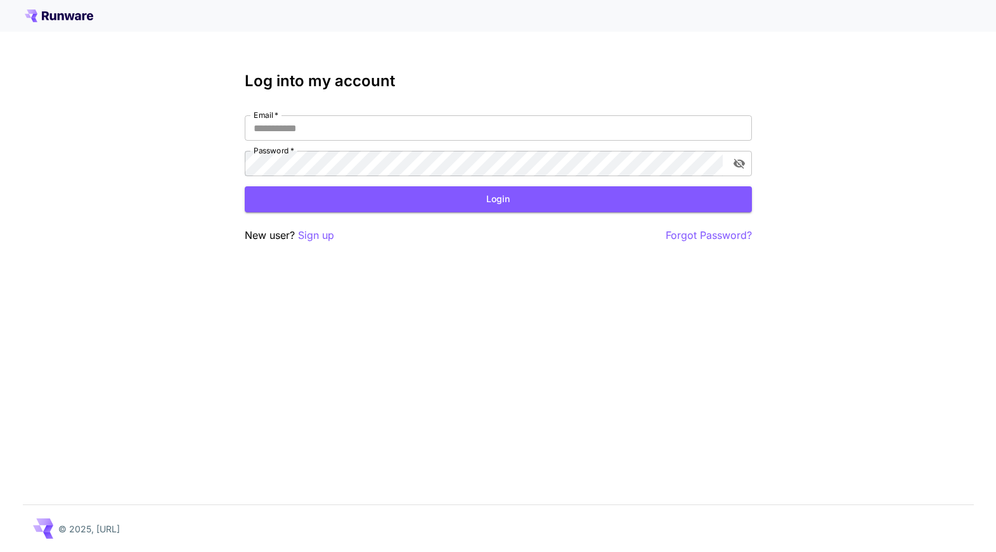 This screenshot has width=996, height=552. What do you see at coordinates (274, 150) in the screenshot?
I see `label: Password` at bounding box center [274, 150].